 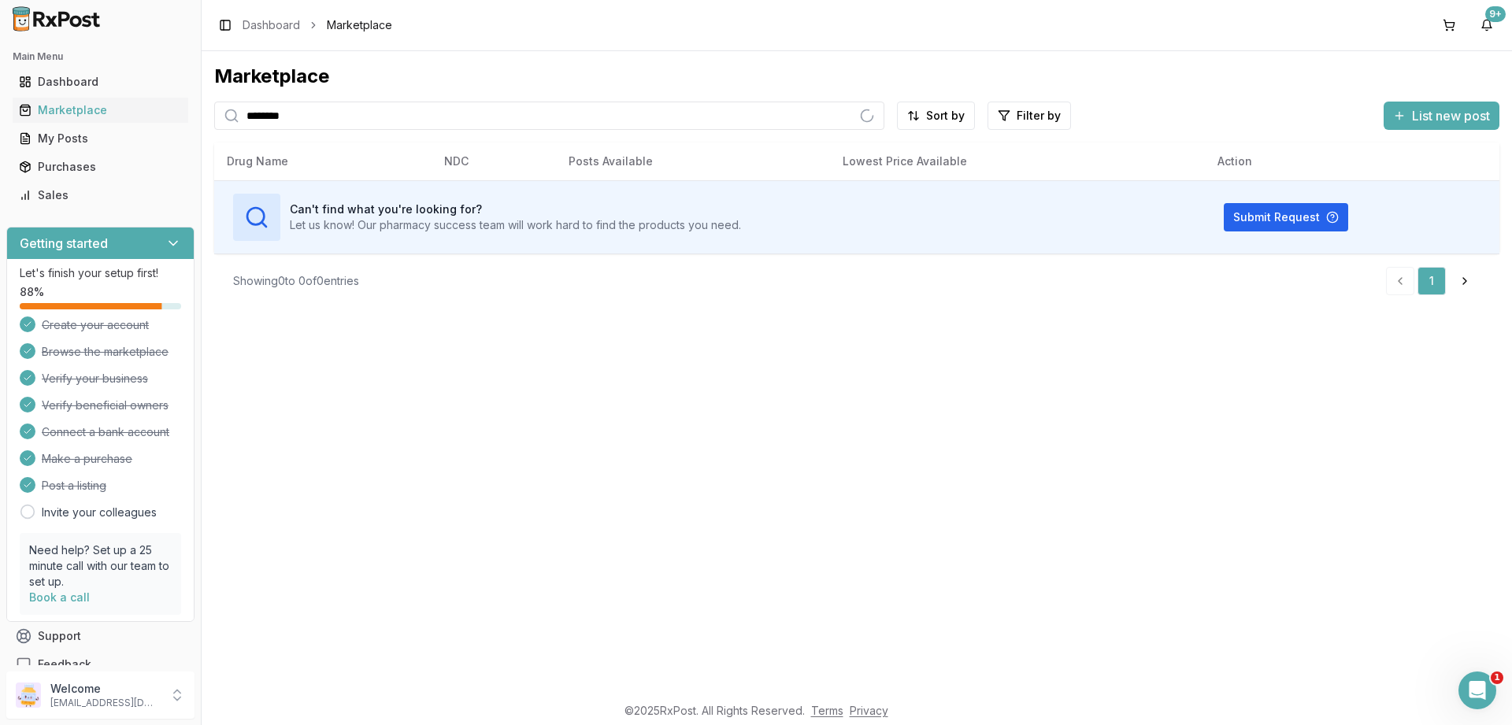 What do you see at coordinates (1029, 116) in the screenshot?
I see `button: Filter by` at bounding box center [1029, 116].